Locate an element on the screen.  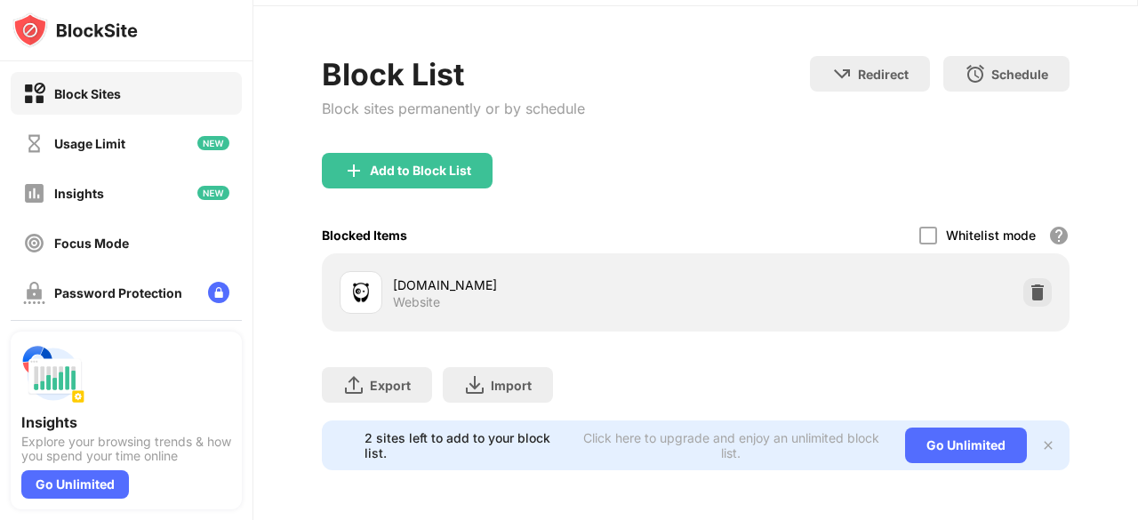
div: Block Sites is located at coordinates (87, 93).